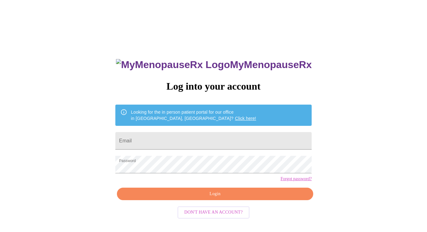  What do you see at coordinates (214, 65) in the screenshot?
I see `h3: MyMenopauseRx` at bounding box center [214, 65].